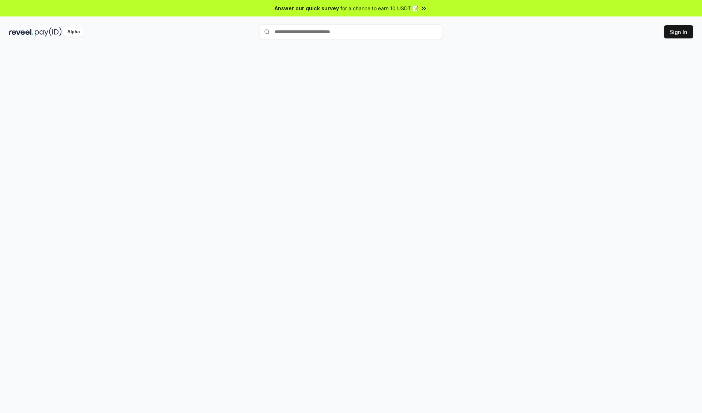  Describe the element at coordinates (307, 8) in the screenshot. I see `span: Answer our quick survey` at that location.